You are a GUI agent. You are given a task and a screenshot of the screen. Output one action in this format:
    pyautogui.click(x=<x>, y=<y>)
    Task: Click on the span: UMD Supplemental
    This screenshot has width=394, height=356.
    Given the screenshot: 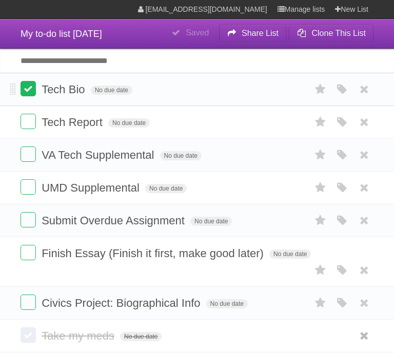 What is the action you would take?
    pyautogui.click(x=92, y=188)
    